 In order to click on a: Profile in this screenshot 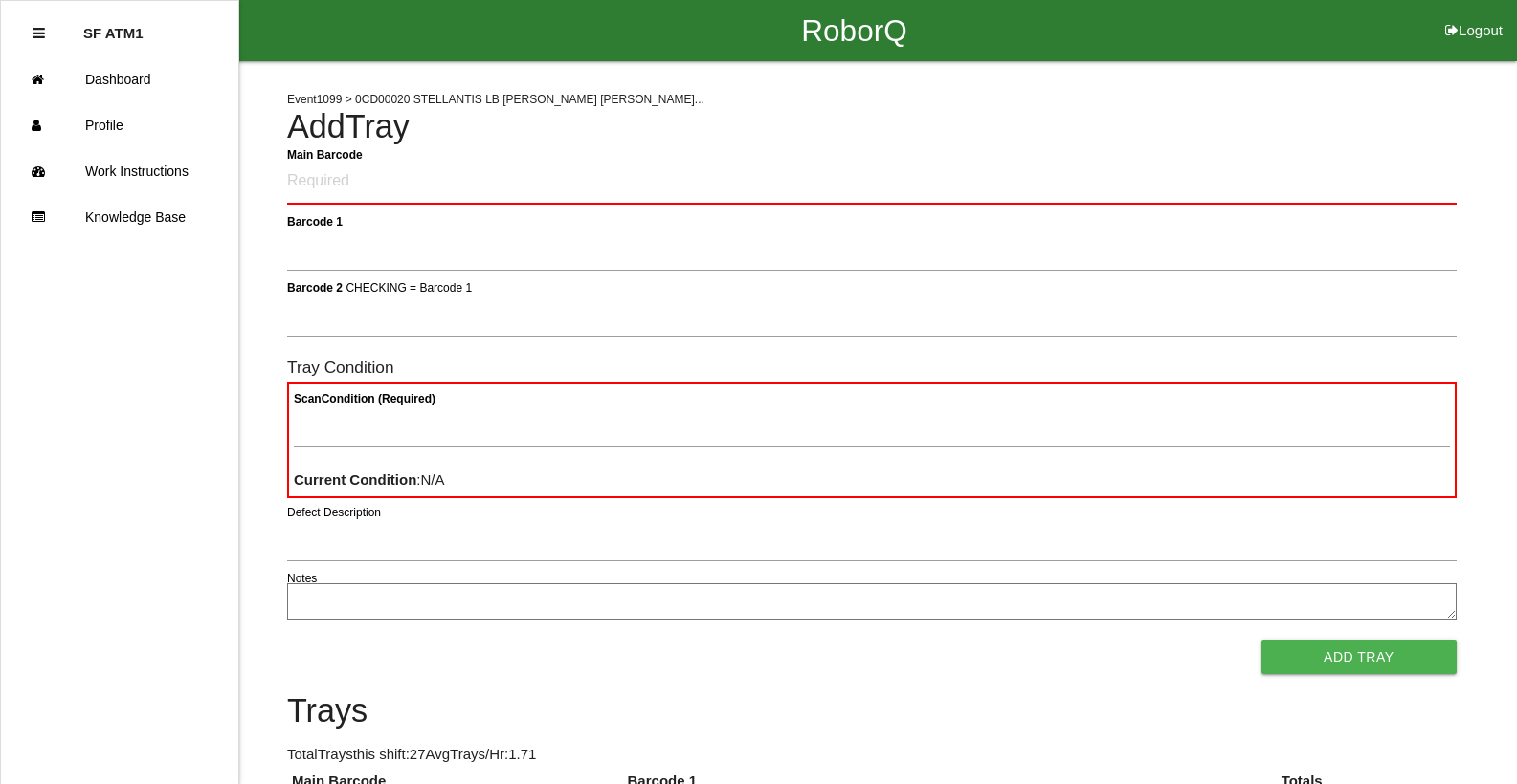, I will do `click(120, 126)`.